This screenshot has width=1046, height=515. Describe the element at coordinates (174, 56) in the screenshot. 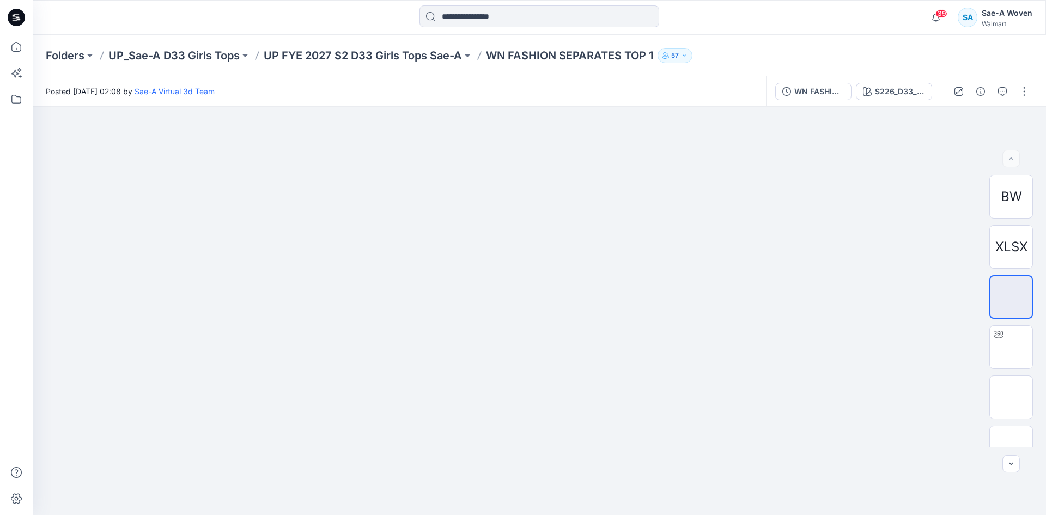

I see `p: UP_Sae-A D33 Girls Tops` at that location.